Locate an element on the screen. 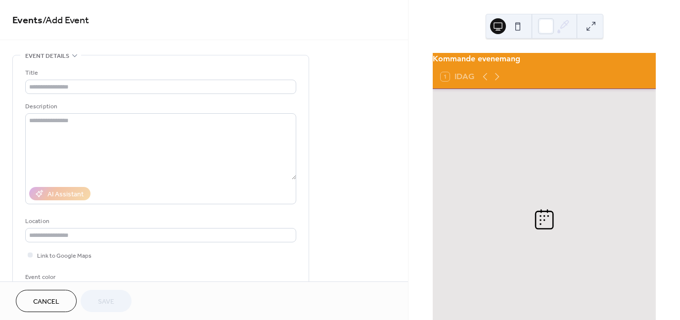 This screenshot has height=320, width=680. div: Kommande evenemang is located at coordinates (544, 59).